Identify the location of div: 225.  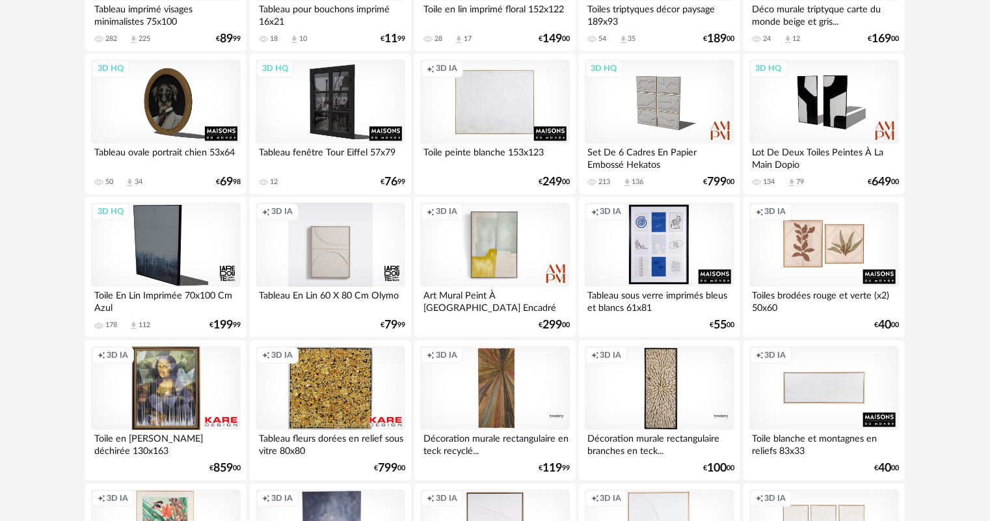
(144, 39).